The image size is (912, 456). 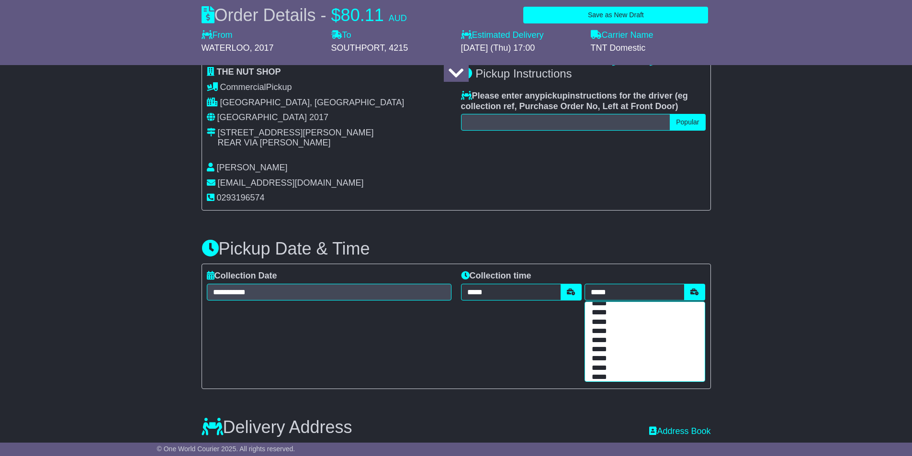 What do you see at coordinates (496, 276) in the screenshot?
I see `label: Collection time` at bounding box center [496, 276].